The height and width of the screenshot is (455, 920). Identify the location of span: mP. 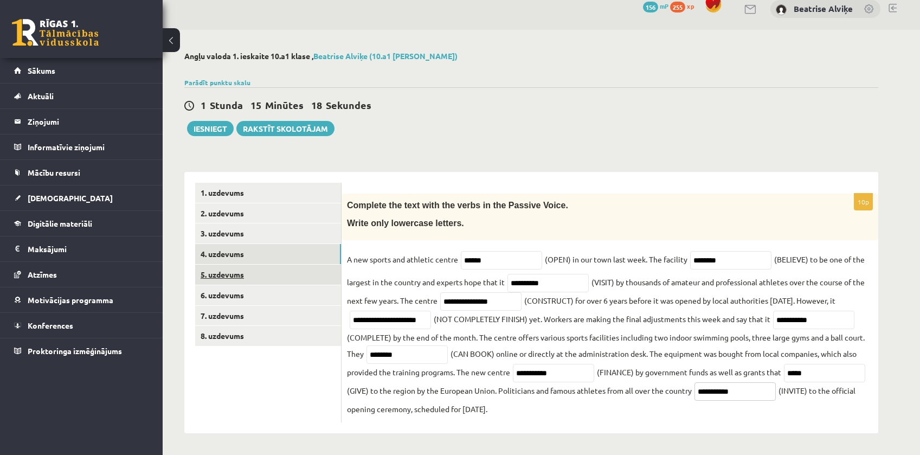
(664, 6).